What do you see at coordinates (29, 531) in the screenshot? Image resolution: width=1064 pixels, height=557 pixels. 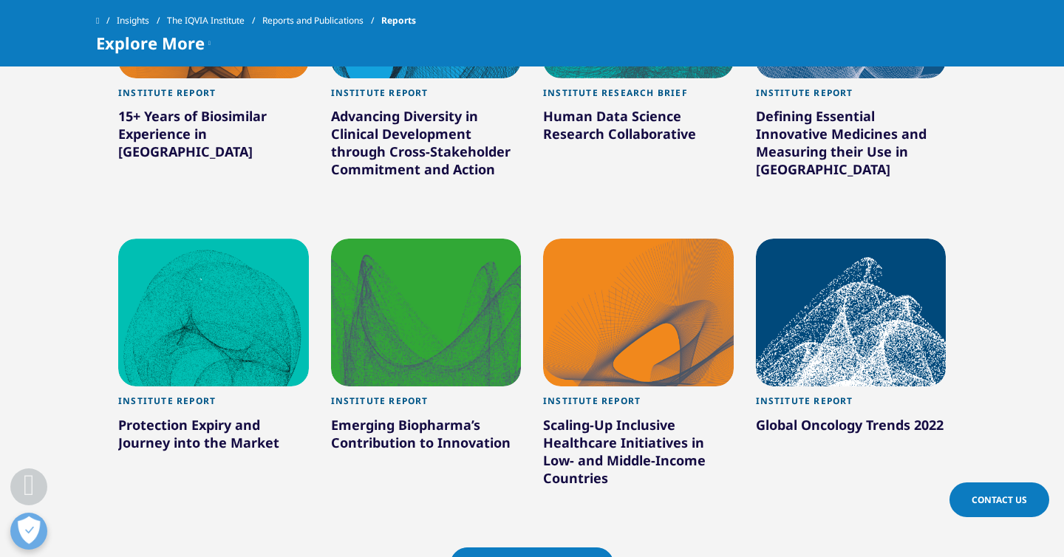 I see `button: Open Preferences` at bounding box center [29, 531].